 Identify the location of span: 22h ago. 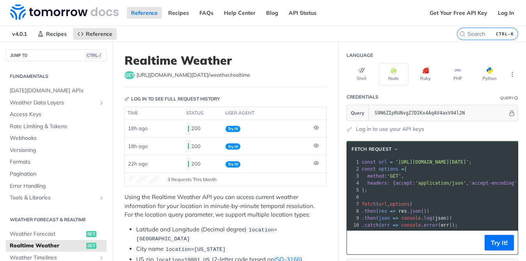
(138, 164).